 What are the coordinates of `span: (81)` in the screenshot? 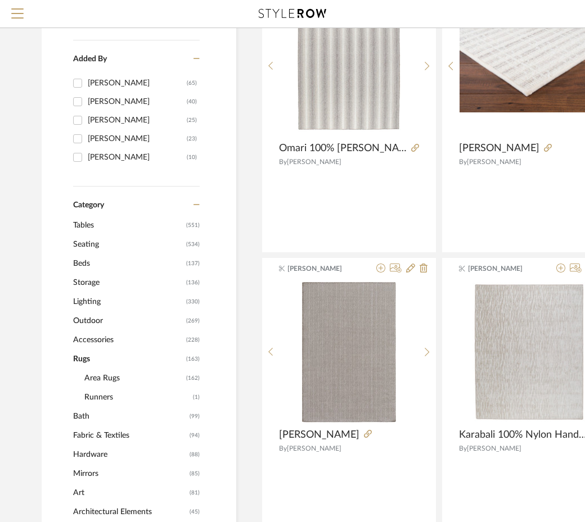 It's located at (195, 493).